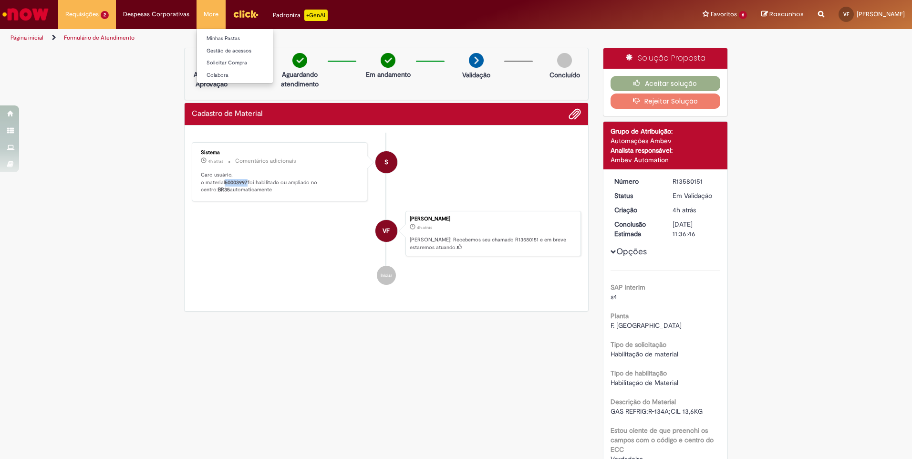 The width and height of the screenshot is (912, 459). Describe the element at coordinates (249, 75) in the screenshot. I see `a: Colabora` at that location.